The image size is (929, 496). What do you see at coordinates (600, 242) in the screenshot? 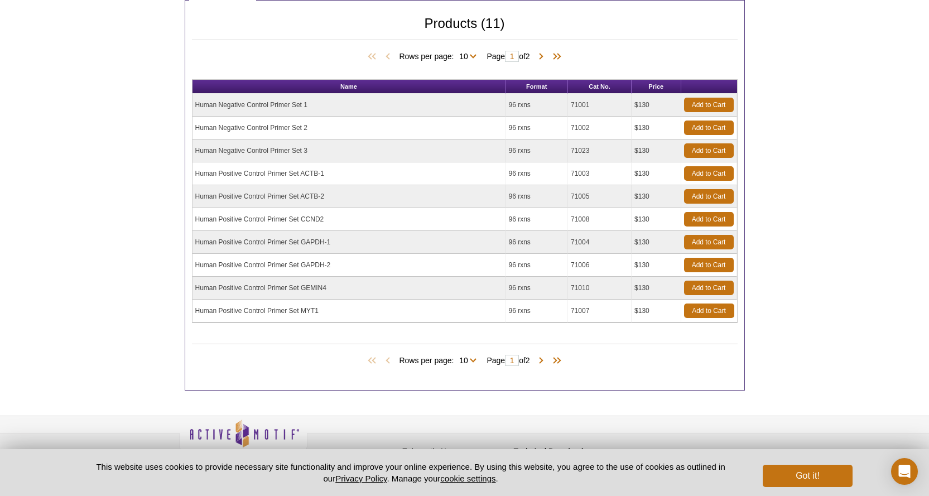
I see `td: 71004` at bounding box center [600, 242].